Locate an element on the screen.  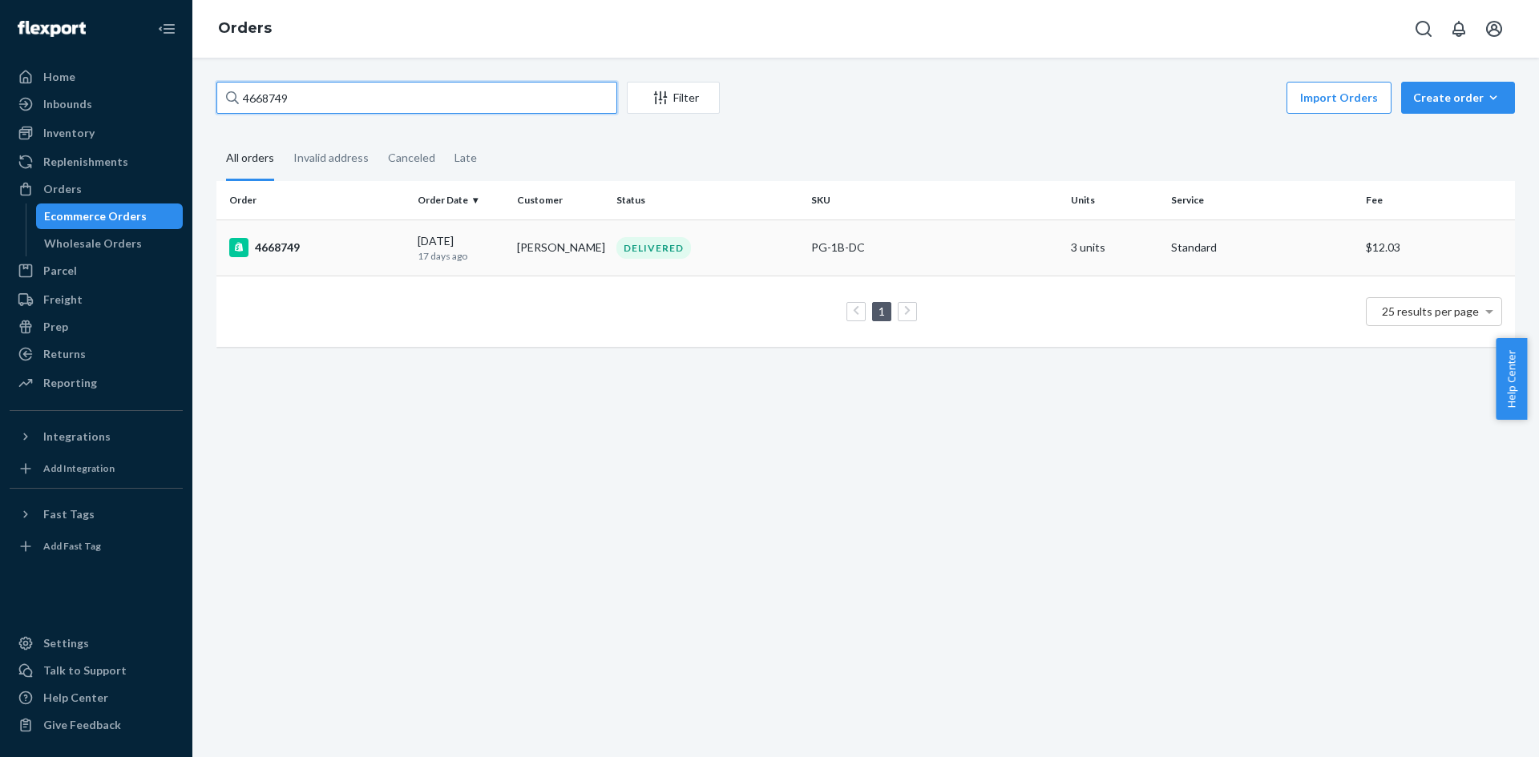
button: Open account menu is located at coordinates (1494, 29).